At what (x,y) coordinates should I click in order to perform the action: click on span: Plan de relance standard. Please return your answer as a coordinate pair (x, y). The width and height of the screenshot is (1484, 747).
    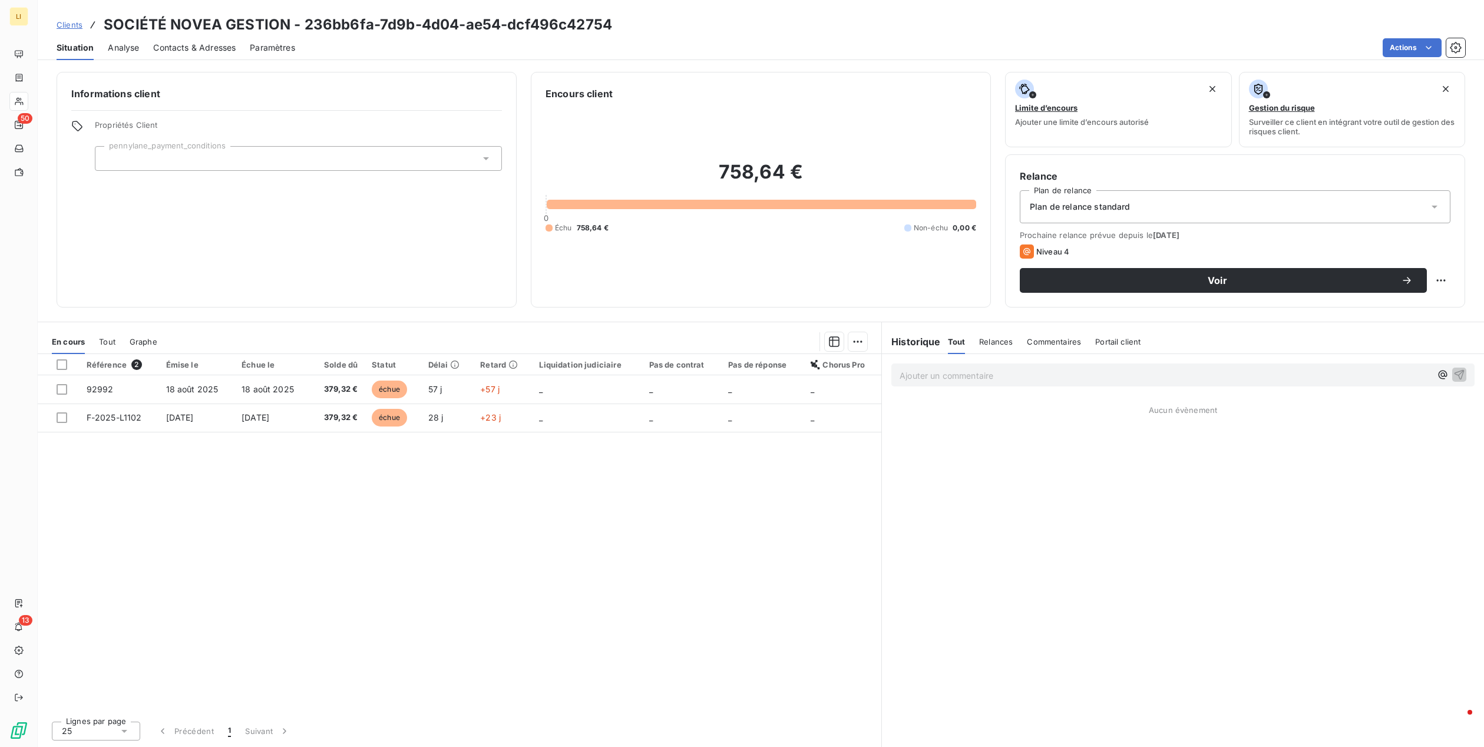
    Looking at the image, I should click on (1080, 207).